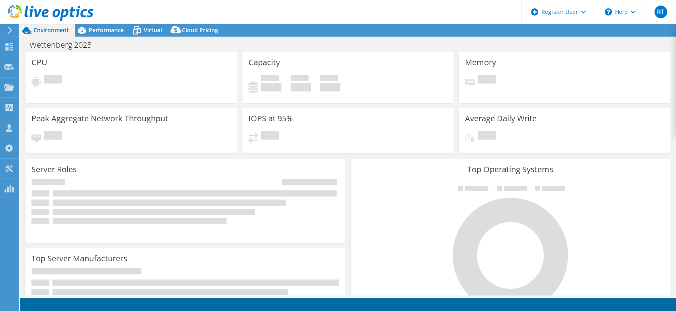  Describe the element at coordinates (51, 30) in the screenshot. I see `span: Environment` at that location.